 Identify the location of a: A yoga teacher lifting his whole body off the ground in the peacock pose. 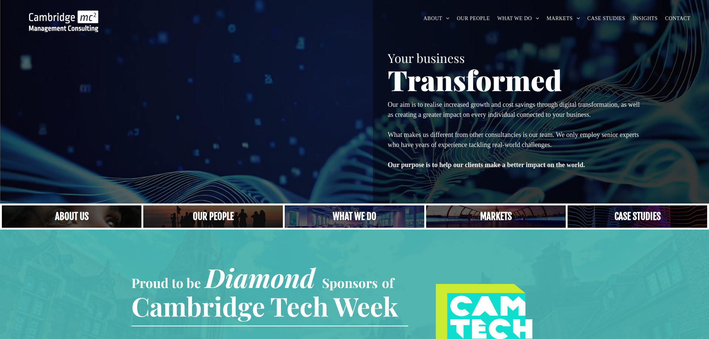
(354, 217).